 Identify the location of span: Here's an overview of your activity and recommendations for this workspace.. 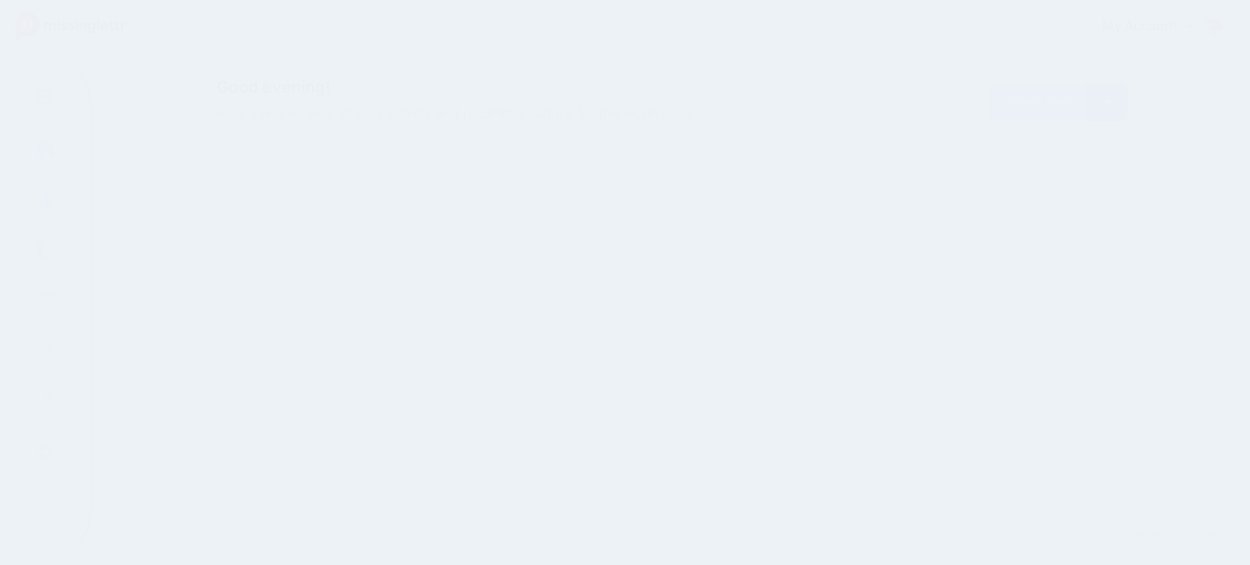
(516, 114).